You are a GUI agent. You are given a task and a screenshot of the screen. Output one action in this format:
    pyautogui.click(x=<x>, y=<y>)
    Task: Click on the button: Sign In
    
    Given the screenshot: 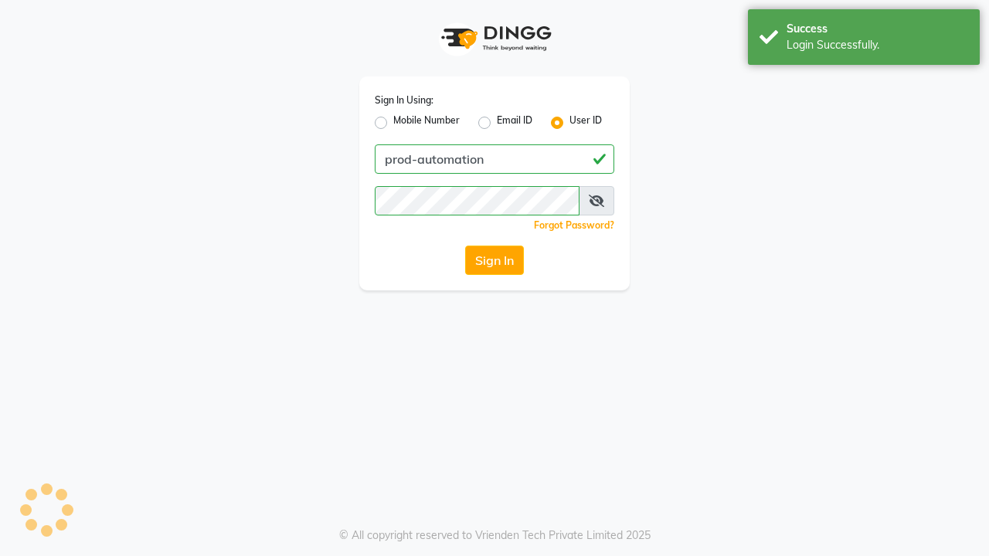 What is the action you would take?
    pyautogui.click(x=494, y=260)
    